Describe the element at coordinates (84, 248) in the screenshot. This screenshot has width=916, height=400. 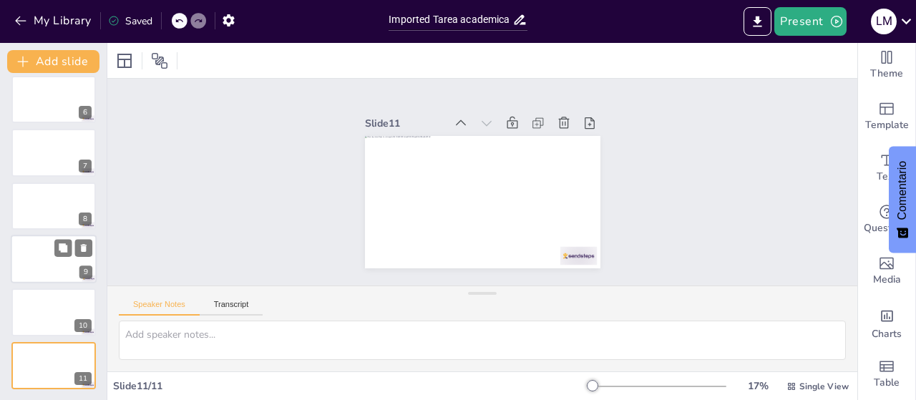
I see `button: Delete Slide` at that location.